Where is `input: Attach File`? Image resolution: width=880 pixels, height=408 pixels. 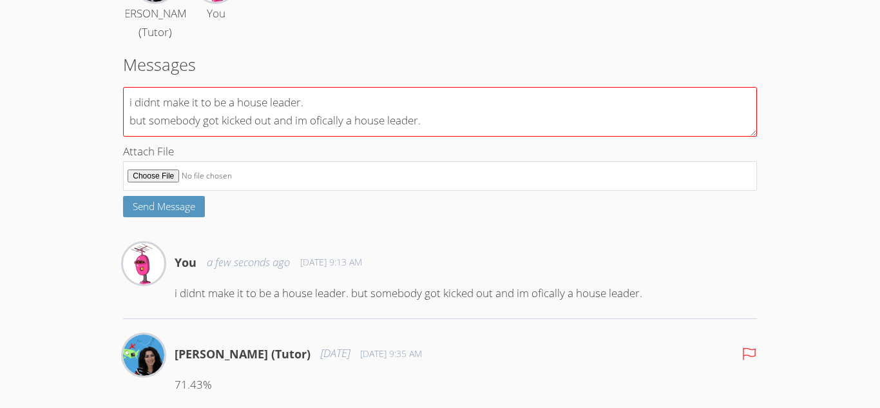
input: Attach File is located at coordinates (440, 176).